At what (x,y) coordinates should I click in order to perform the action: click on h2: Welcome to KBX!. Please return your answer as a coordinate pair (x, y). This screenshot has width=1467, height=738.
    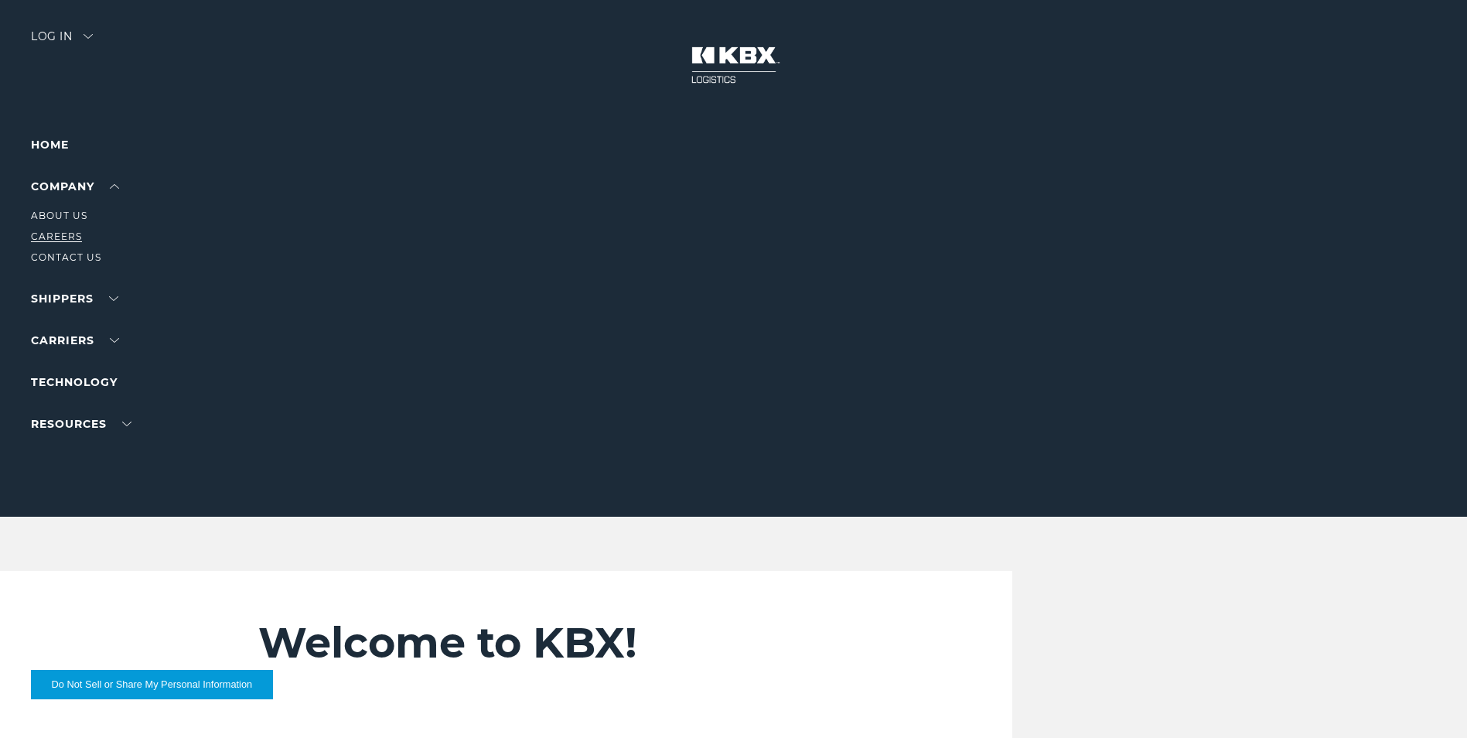
    Looking at the image, I should click on (589, 643).